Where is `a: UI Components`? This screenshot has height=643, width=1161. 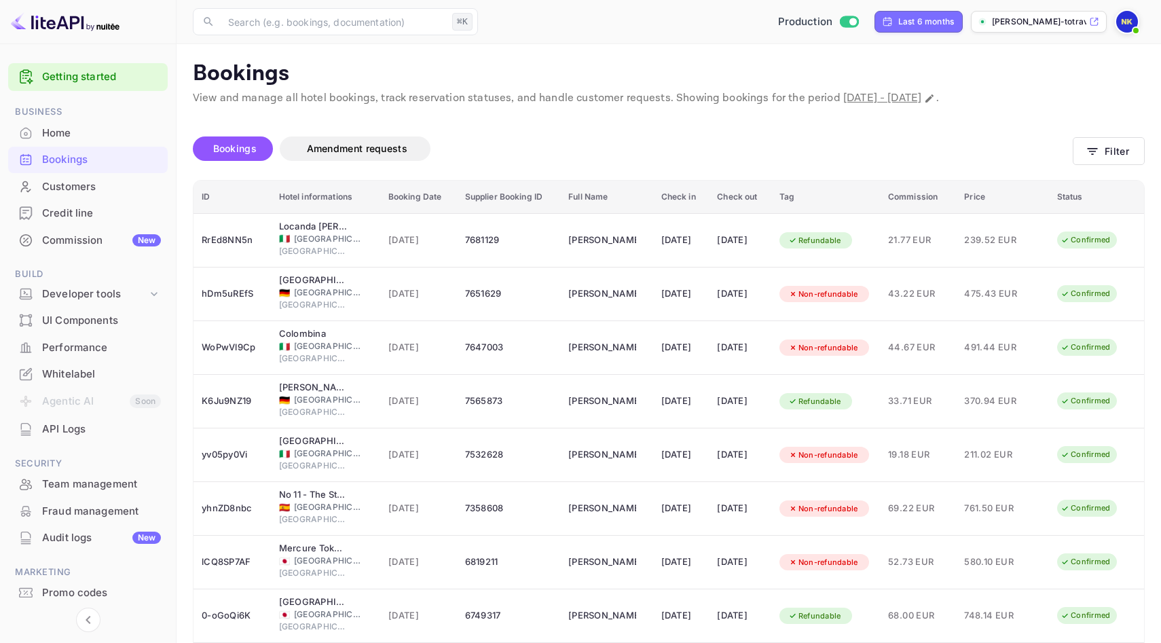 a: UI Components is located at coordinates (88, 320).